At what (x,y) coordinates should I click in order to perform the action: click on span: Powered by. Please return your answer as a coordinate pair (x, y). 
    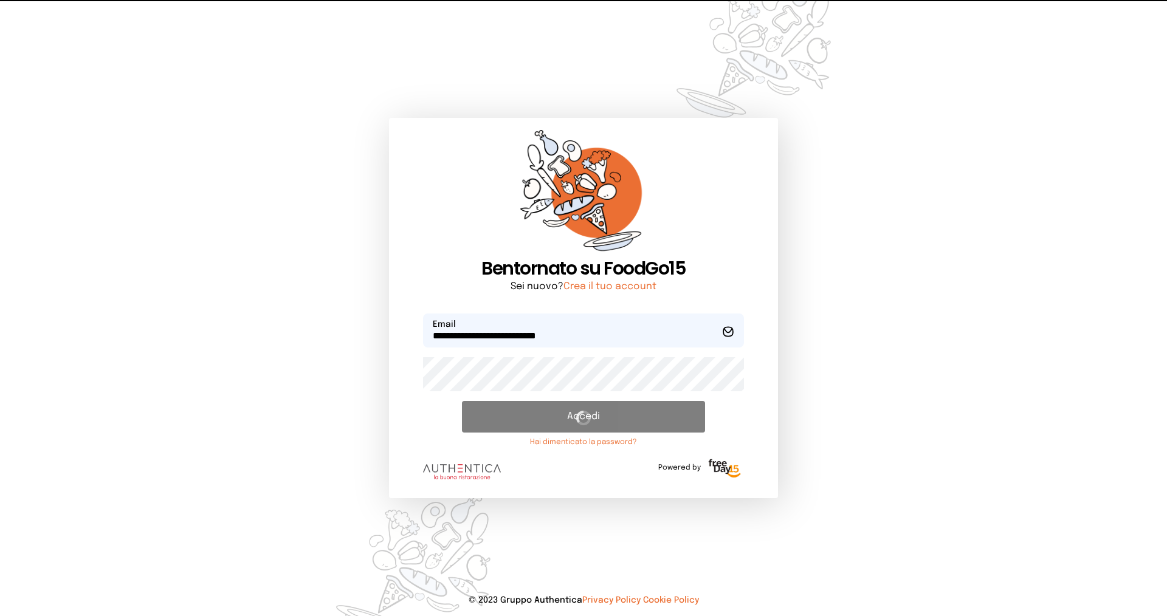
    Looking at the image, I should click on (679, 468).